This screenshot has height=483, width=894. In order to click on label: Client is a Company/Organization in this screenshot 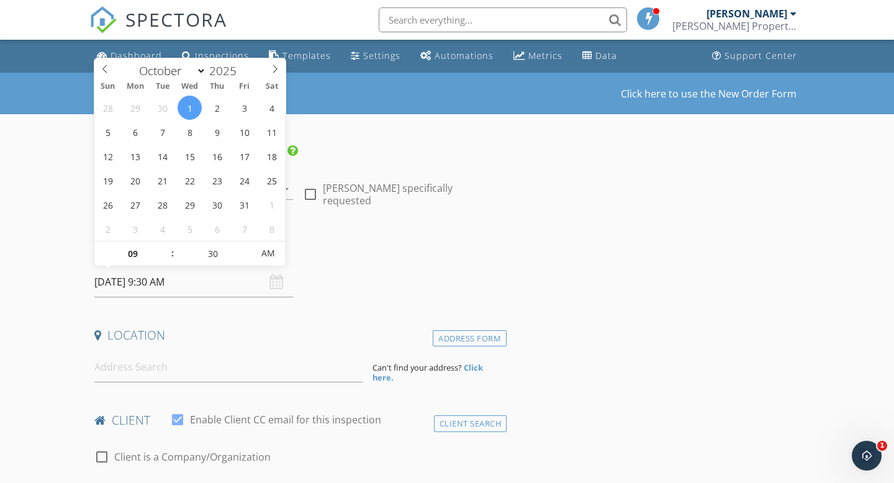, I will do `click(192, 457)`.